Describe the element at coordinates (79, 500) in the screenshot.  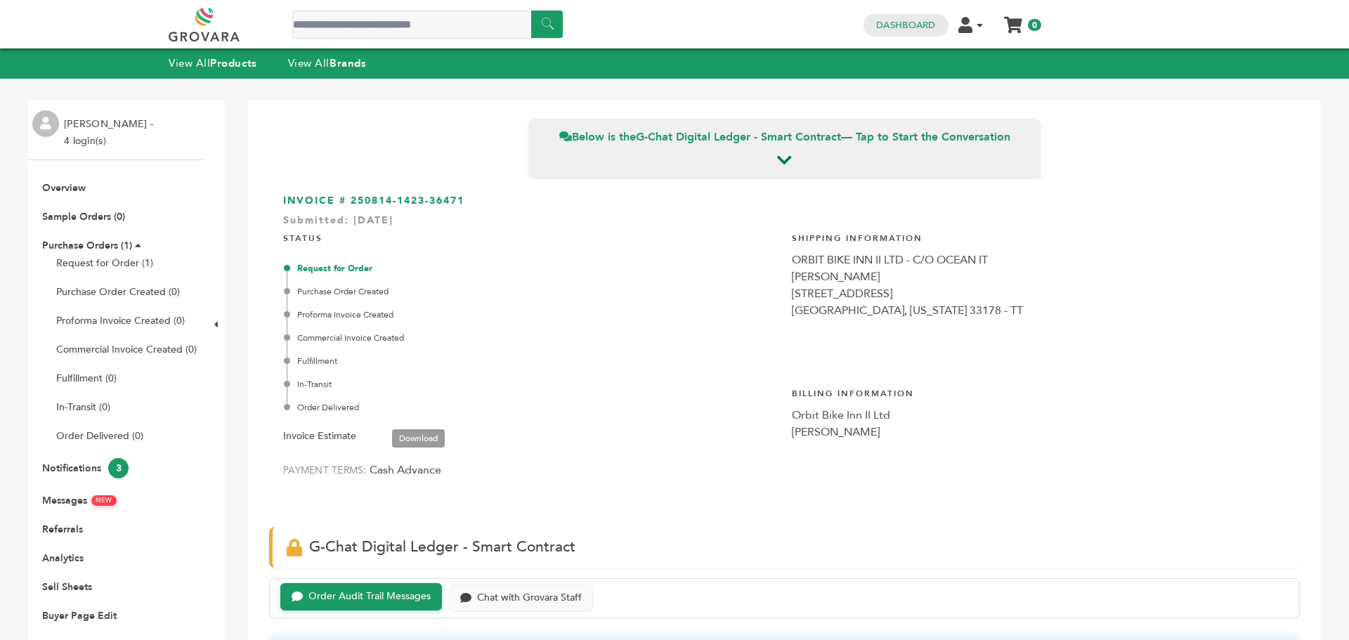
I see `a: MessagesNEW` at that location.